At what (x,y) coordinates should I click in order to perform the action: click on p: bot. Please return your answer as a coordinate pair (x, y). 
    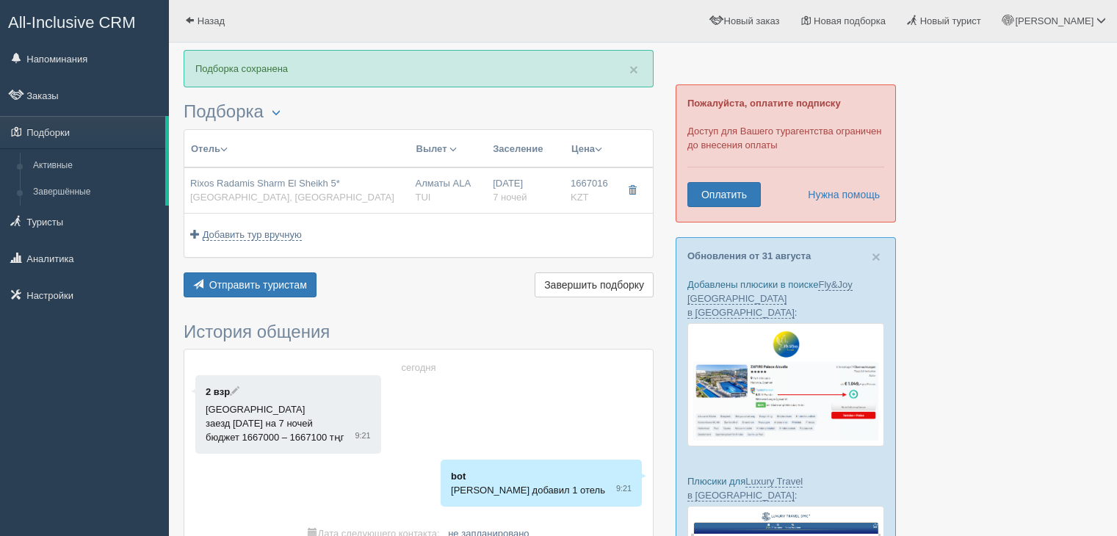
    Looking at the image, I should click on (541, 476).